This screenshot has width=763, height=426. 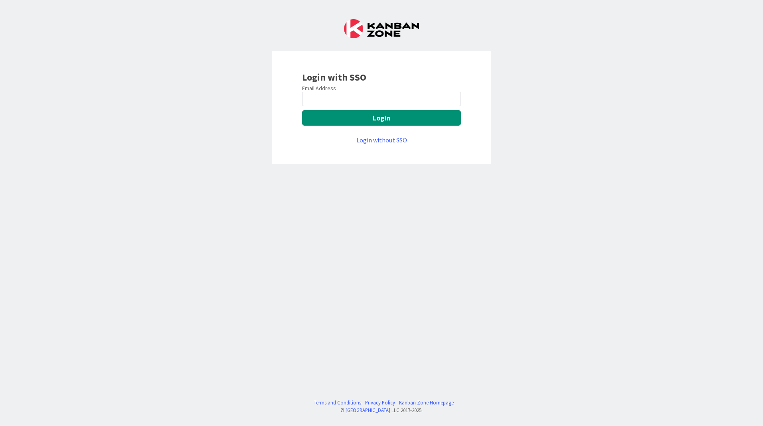 What do you see at coordinates (426, 402) in the screenshot?
I see `a: Kanban Zone Homepage` at bounding box center [426, 402].